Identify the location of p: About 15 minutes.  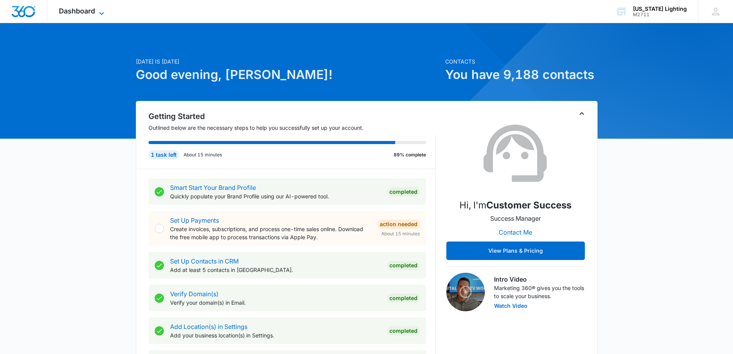
(203, 155).